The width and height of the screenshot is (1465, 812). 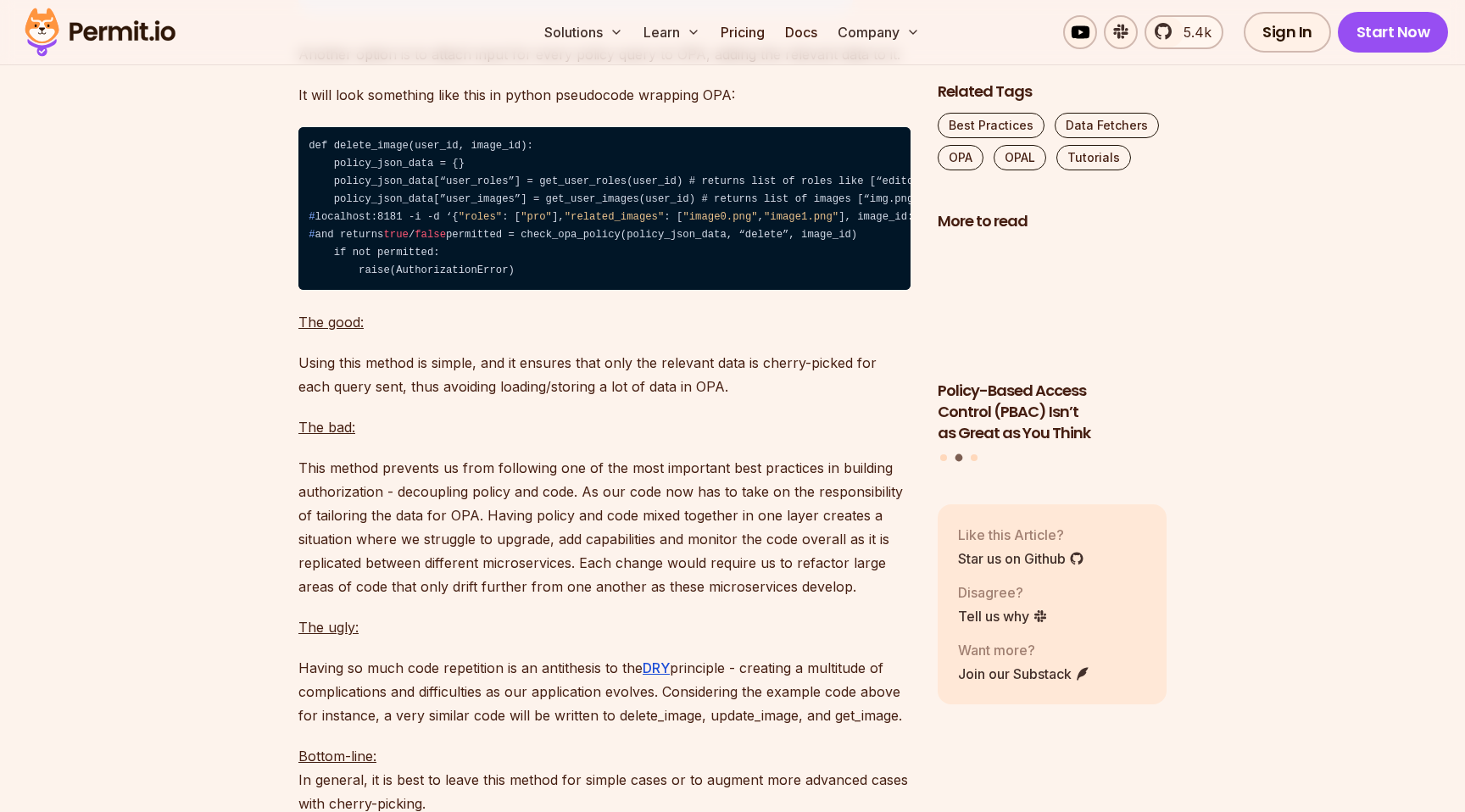 What do you see at coordinates (605, 209) in the screenshot?
I see `code: def delete_image(user_id, image_id): policy_json_data = {} policy_json_data[“user_roles”] = get_u...` at bounding box center [605, 209].